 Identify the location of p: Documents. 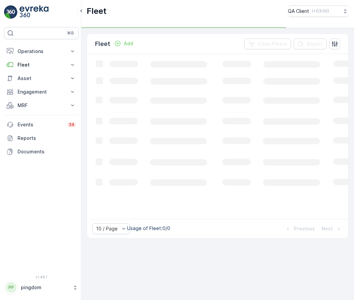
(47, 152).